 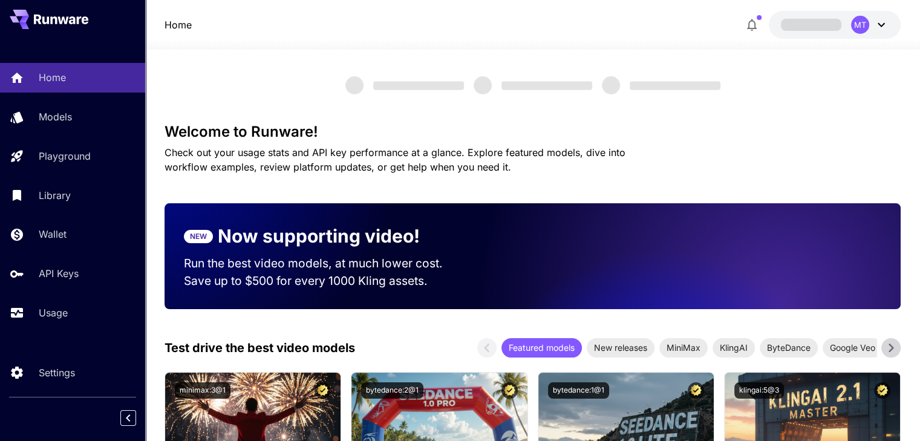 I want to click on div: New releases, so click(x=621, y=348).